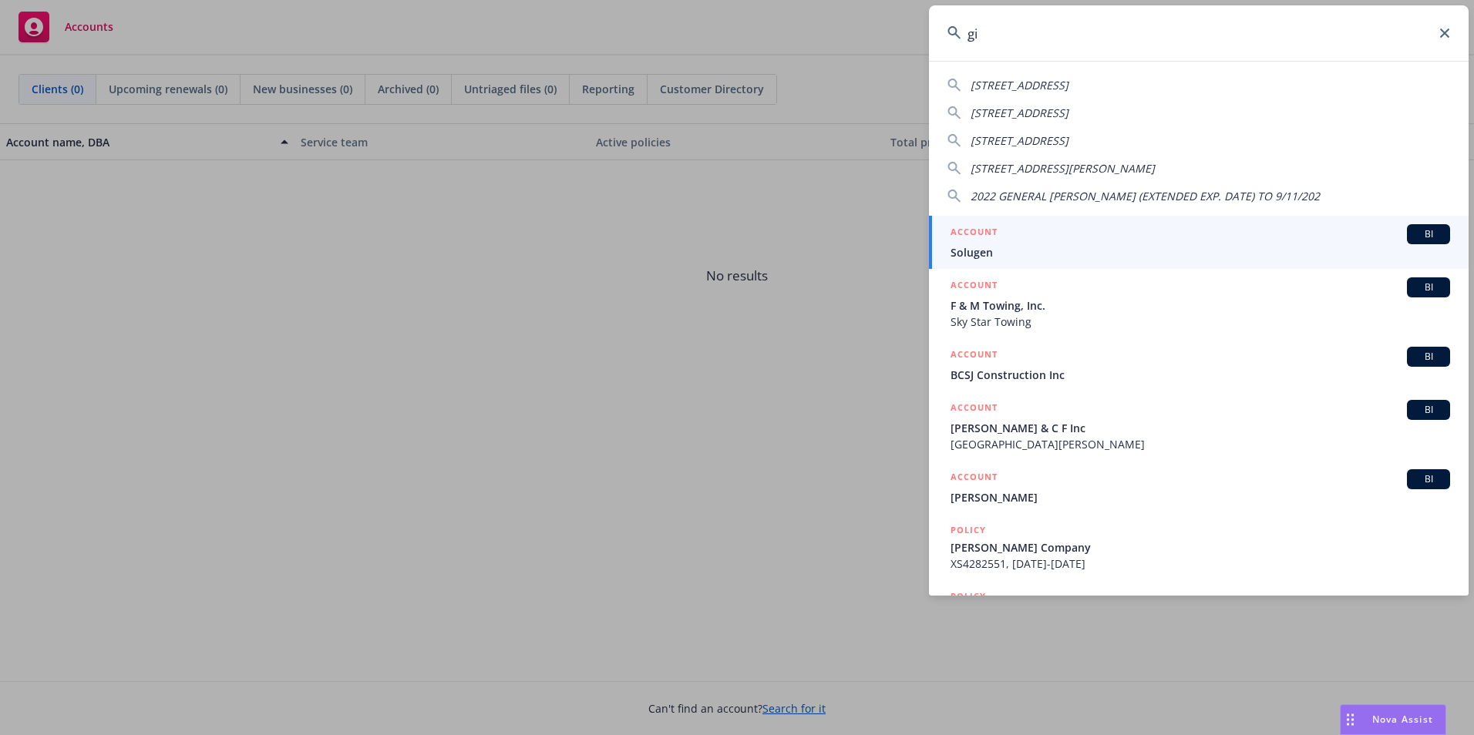 This screenshot has height=735, width=1474. I want to click on a: ACCOUNTBIBCSJ Construction Inc, so click(1199, 365).